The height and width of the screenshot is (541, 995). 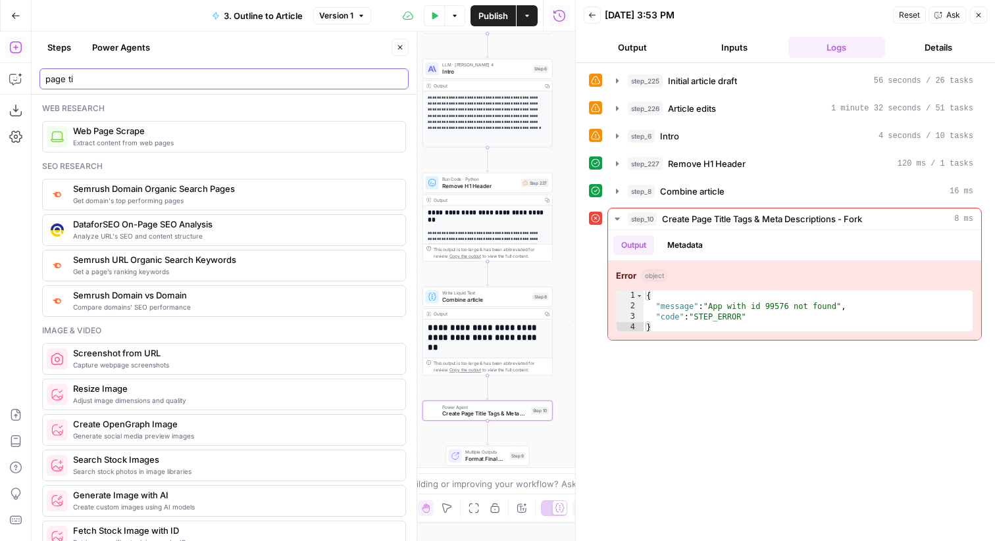 What do you see at coordinates (234, 365) in the screenshot?
I see `span: Capture webpage screenshots` at bounding box center [234, 365].